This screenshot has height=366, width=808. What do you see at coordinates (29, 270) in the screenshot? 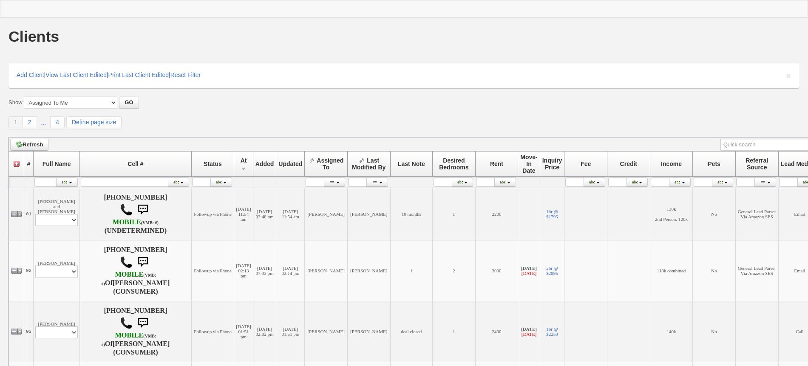
I see `td: 02` at bounding box center [29, 270].